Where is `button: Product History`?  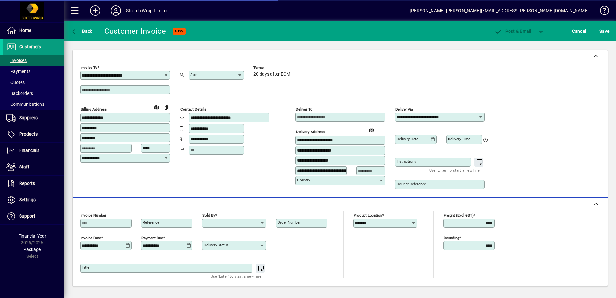 button: Product History is located at coordinates (404, 290).